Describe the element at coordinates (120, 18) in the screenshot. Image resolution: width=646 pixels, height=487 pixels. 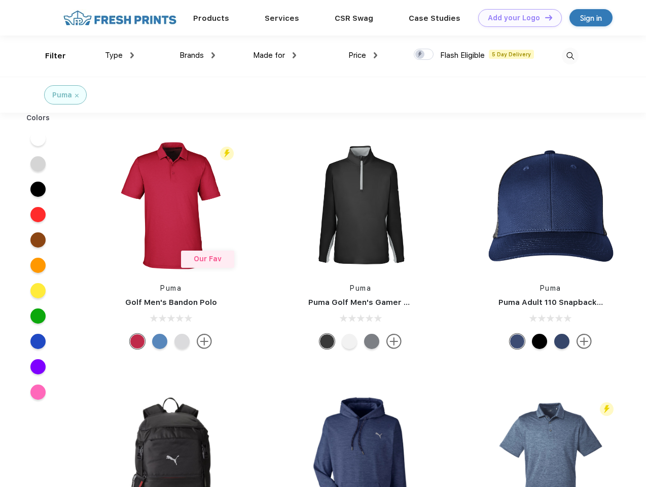
I see `img: fo%20logo%202.webp` at that location.